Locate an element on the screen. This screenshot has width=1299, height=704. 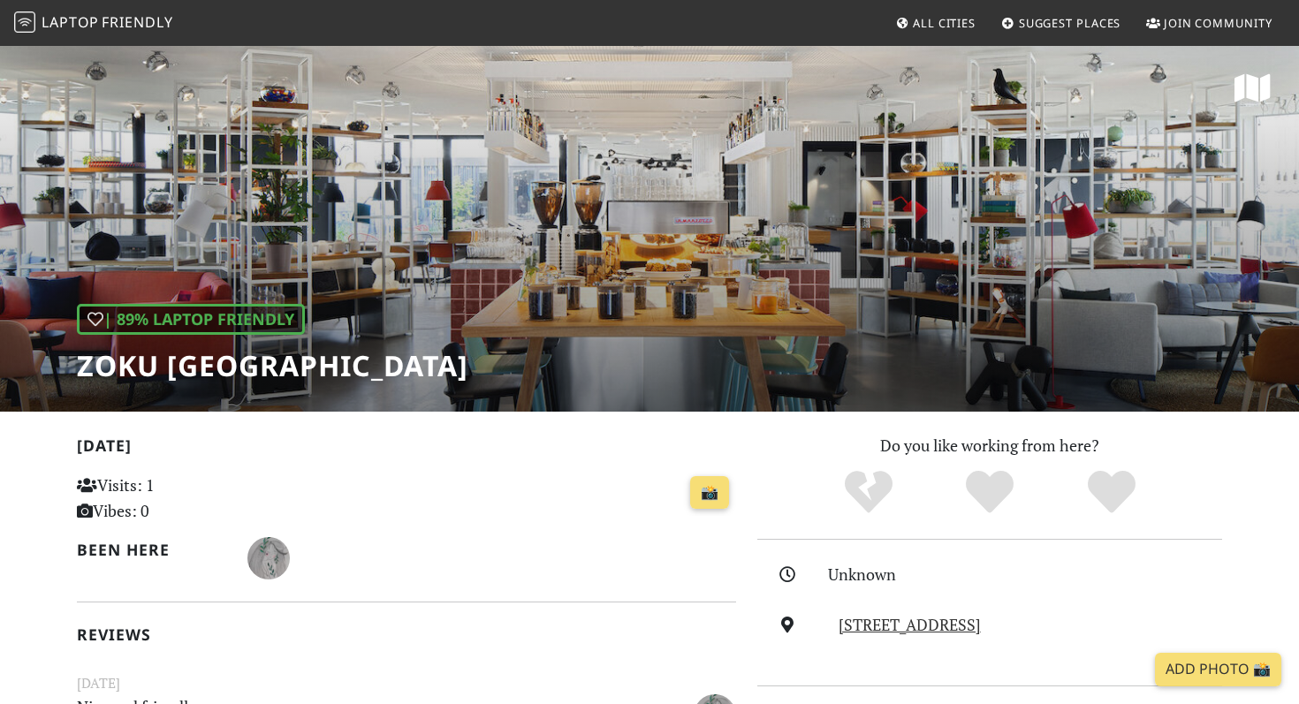
p: Do you like working from here? is located at coordinates (990, 445).